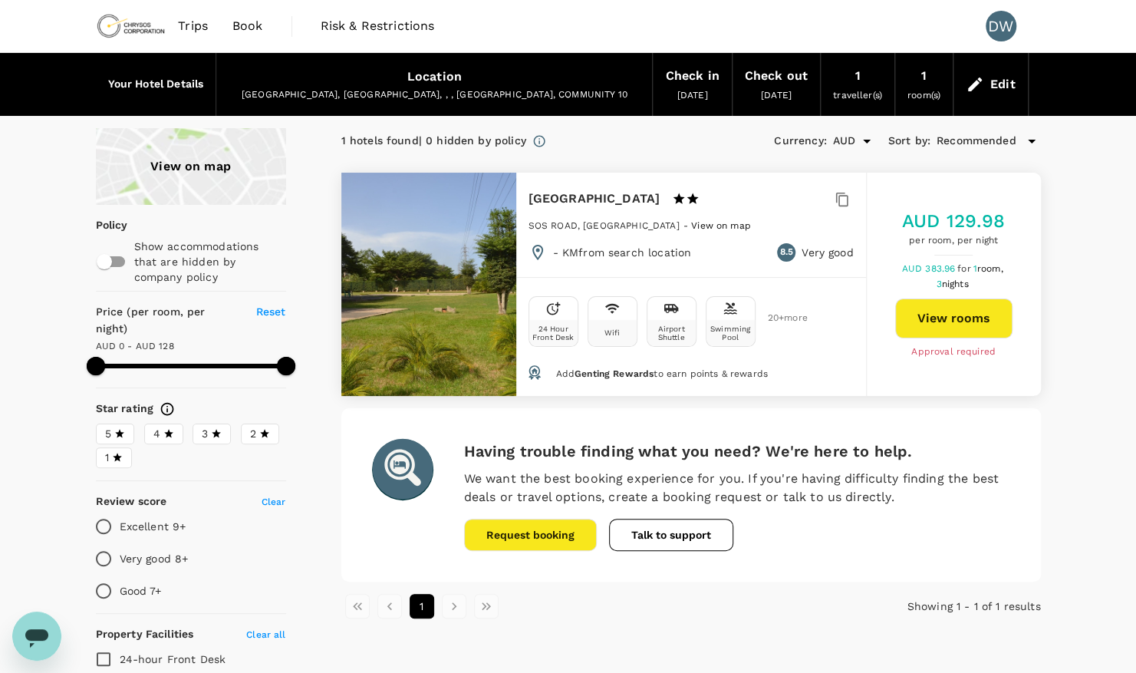 This screenshot has width=1136, height=673. I want to click on span: Genting Rewards, so click(613, 373).